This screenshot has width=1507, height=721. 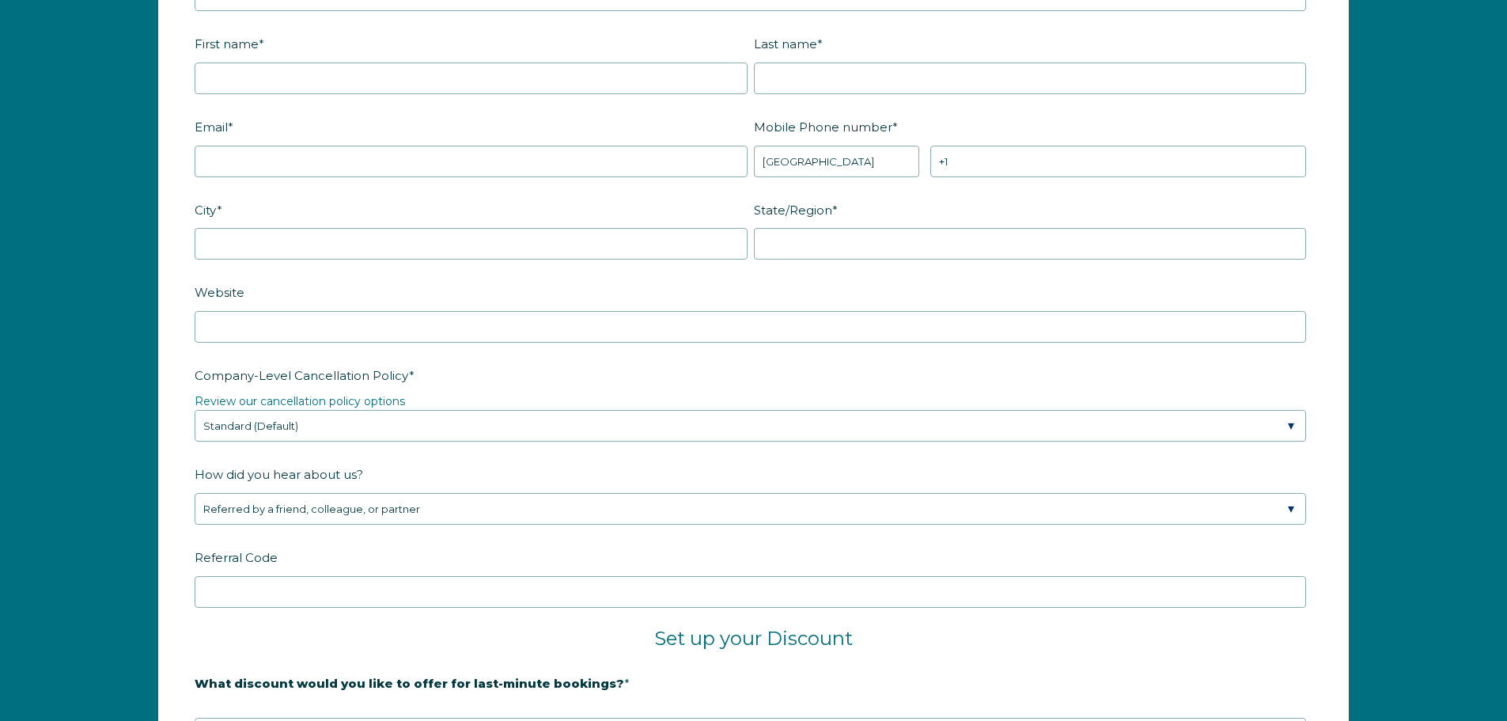 I want to click on span: Website, so click(x=219, y=292).